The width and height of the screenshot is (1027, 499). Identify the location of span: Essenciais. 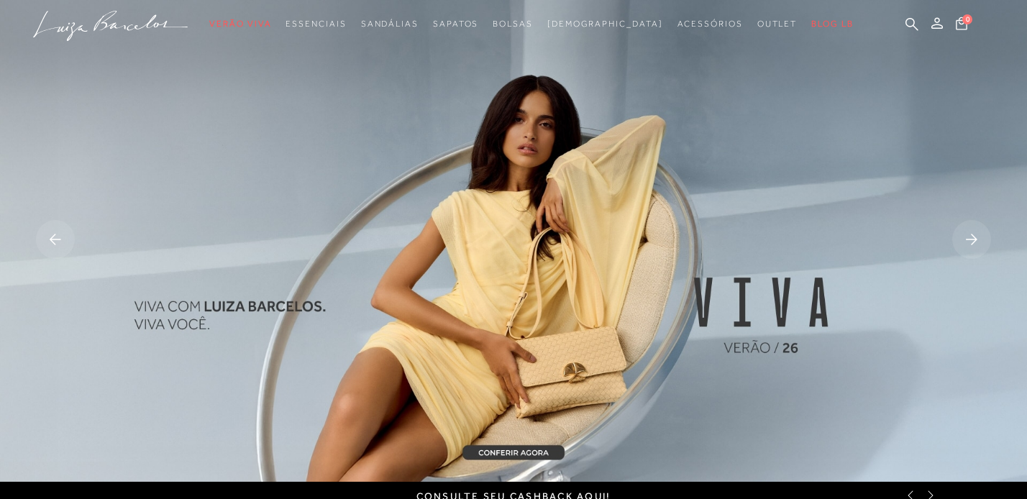
(316, 24).